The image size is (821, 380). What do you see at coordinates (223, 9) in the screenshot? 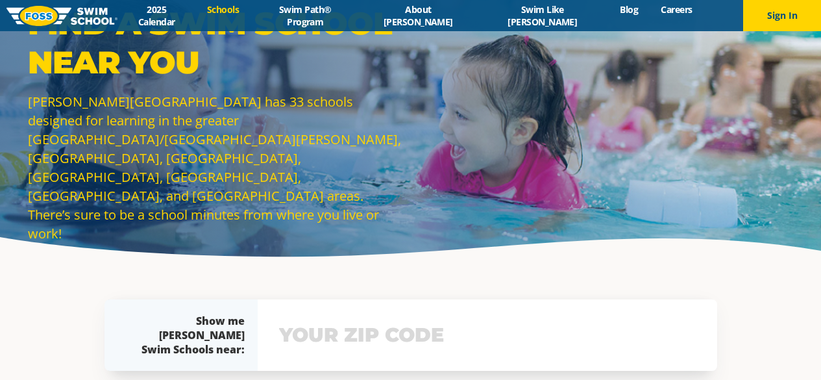
I see `a: Schools` at bounding box center [223, 9].